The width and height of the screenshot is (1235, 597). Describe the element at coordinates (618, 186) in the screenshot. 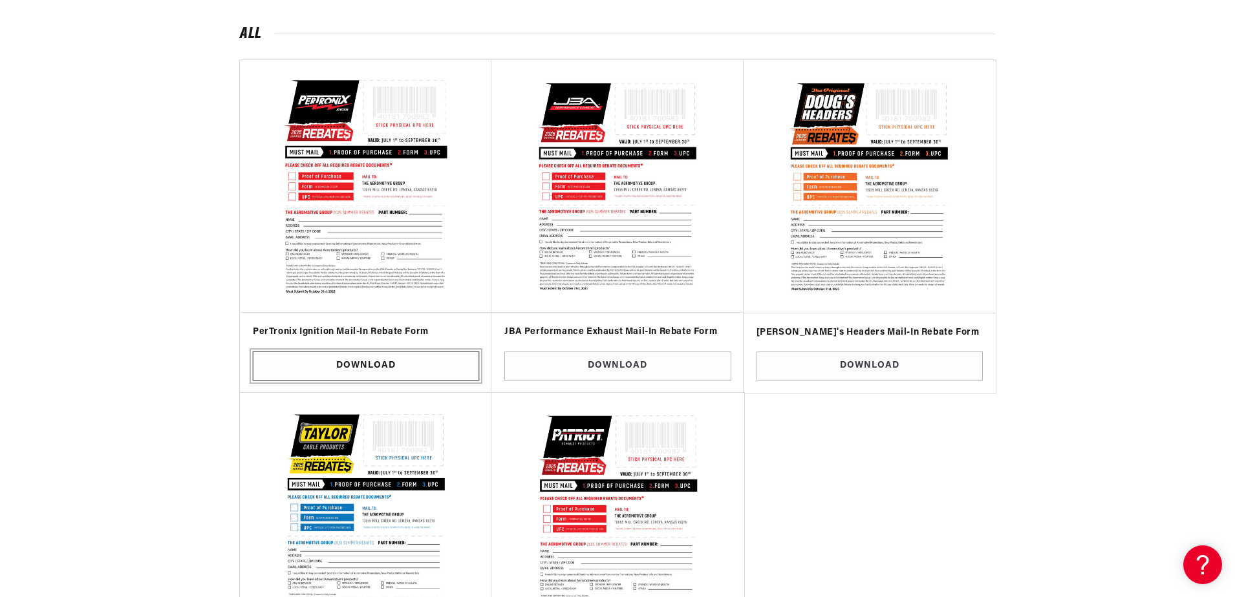

I see `img: JBA Performance Exhaust Mail-In Rebate Form` at that location.